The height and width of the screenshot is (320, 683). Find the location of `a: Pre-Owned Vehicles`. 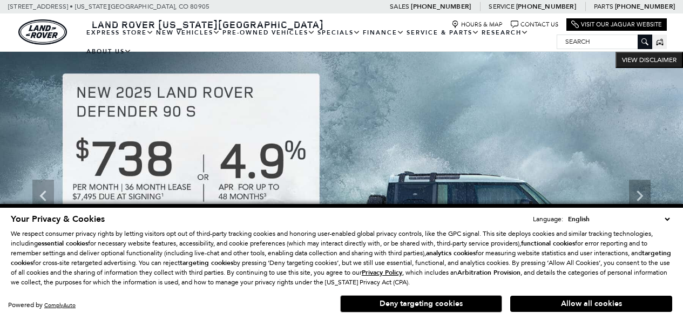

a: Pre-Owned Vehicles is located at coordinates (269, 32).